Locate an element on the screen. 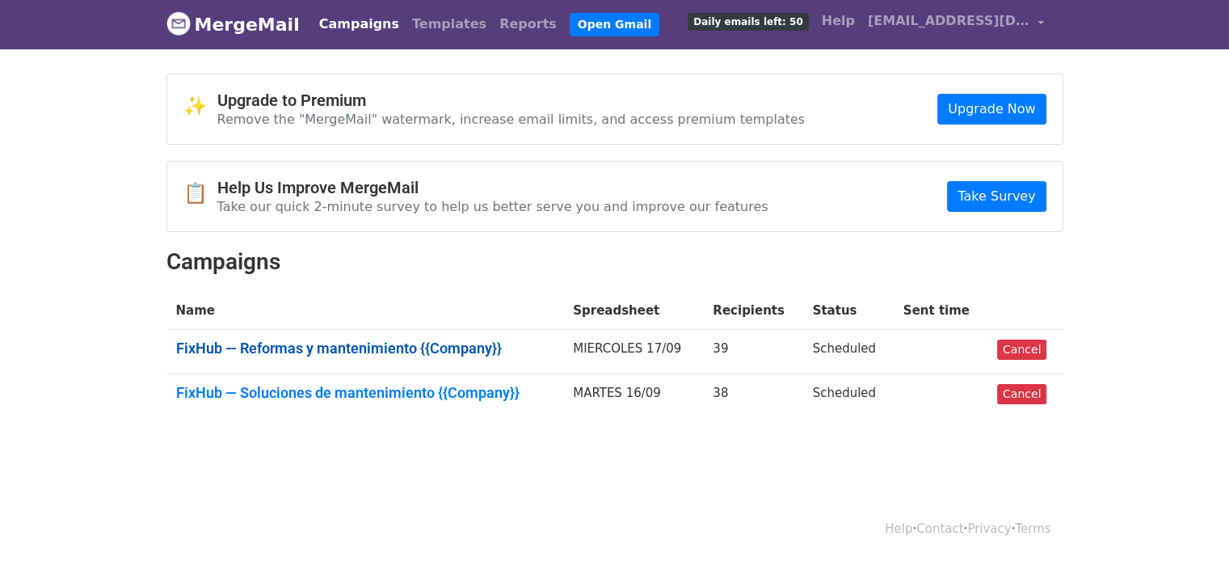  p: Take our quick 2-minute survey to help us better serve you and improve our features is located at coordinates (493, 206).